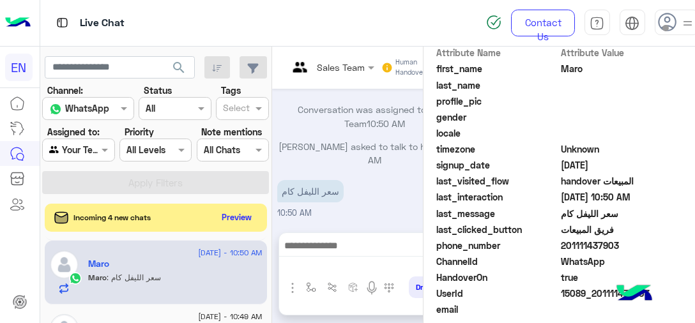  I want to click on span: ChannelId, so click(497, 261).